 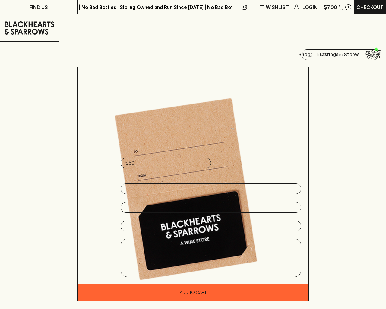 What do you see at coordinates (370, 7) in the screenshot?
I see `p: Checkout` at bounding box center [370, 7].